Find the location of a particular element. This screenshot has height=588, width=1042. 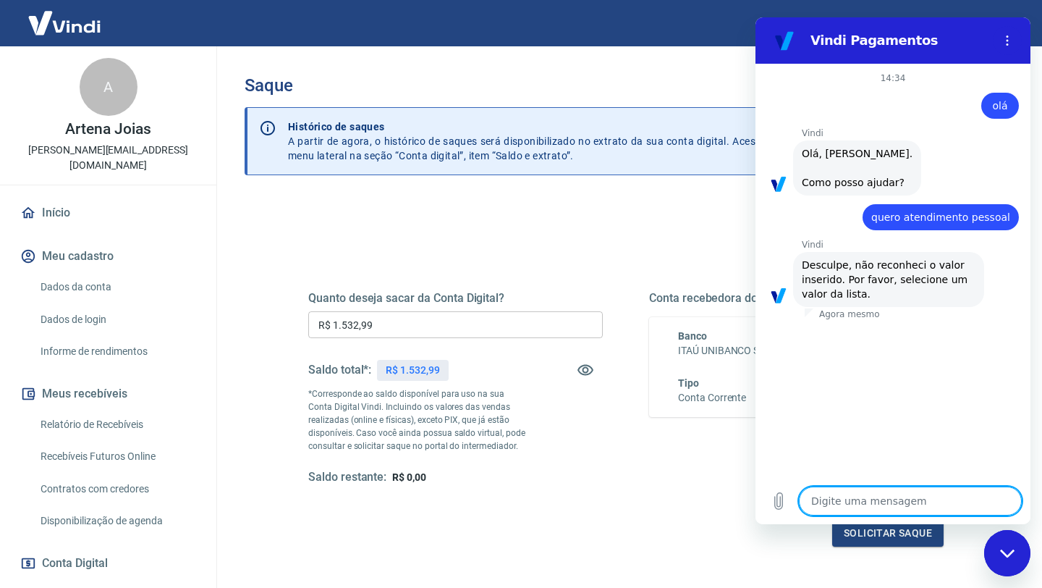

a: Dados de login is located at coordinates (117, 319).